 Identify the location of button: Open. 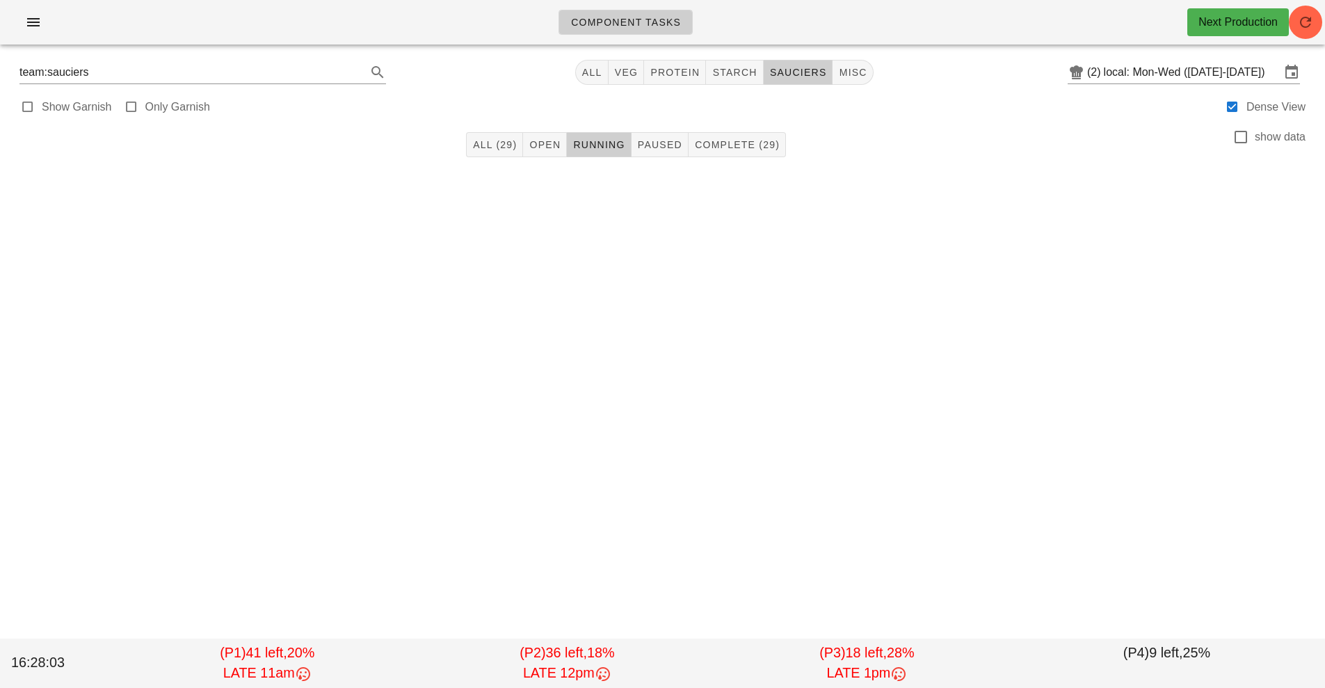
(545, 145).